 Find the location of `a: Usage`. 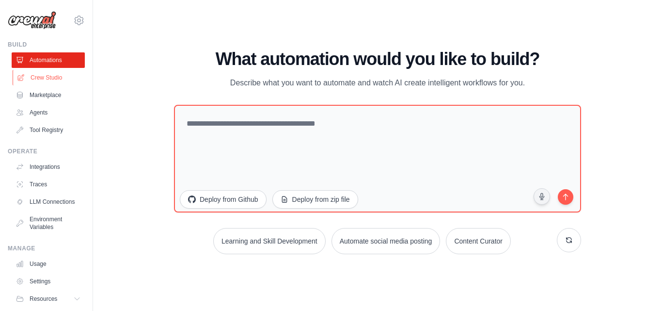

a: Usage is located at coordinates (48, 264).